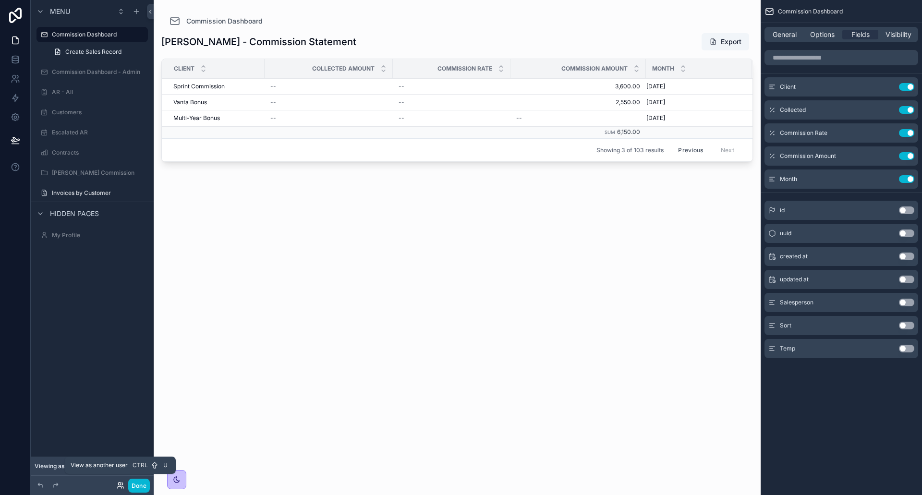 This screenshot has height=495, width=922. What do you see at coordinates (74, 214) in the screenshot?
I see `span: Hidden pages` at bounding box center [74, 214].